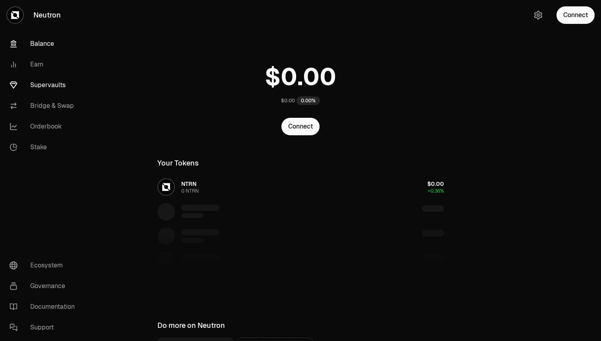 The height and width of the screenshot is (341, 601). What do you see at coordinates (45, 44) in the screenshot?
I see `a: Balance` at bounding box center [45, 44].